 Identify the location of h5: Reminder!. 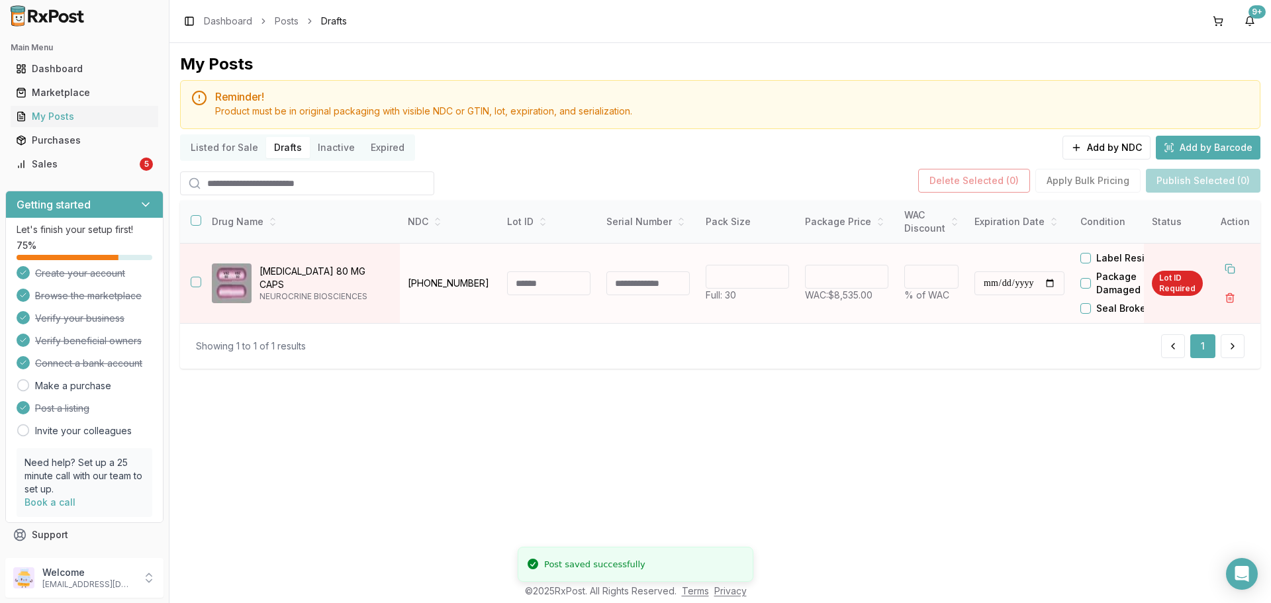
(732, 97).